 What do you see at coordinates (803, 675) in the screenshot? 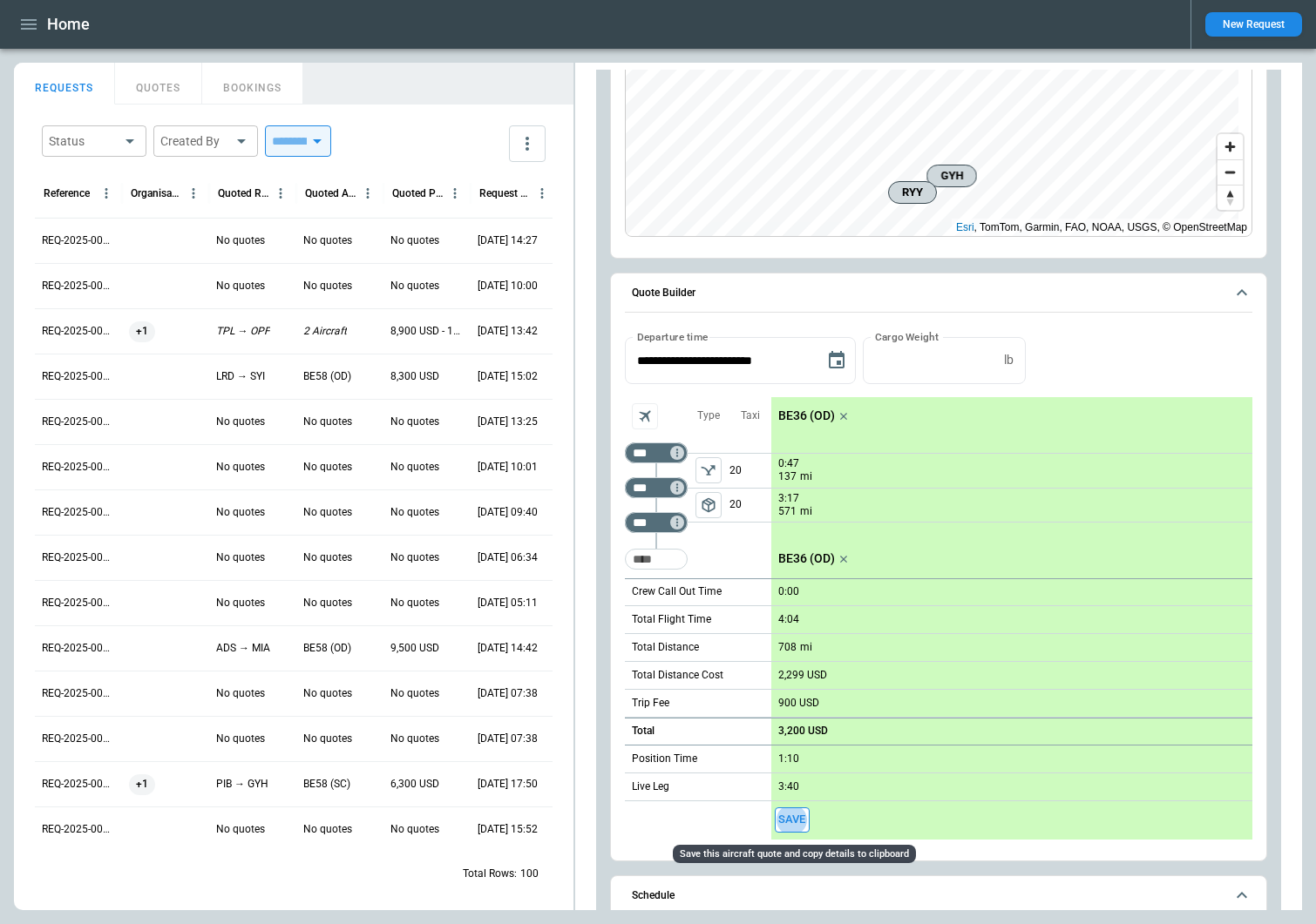
I see `p: 2,299 USD` at bounding box center [803, 675].